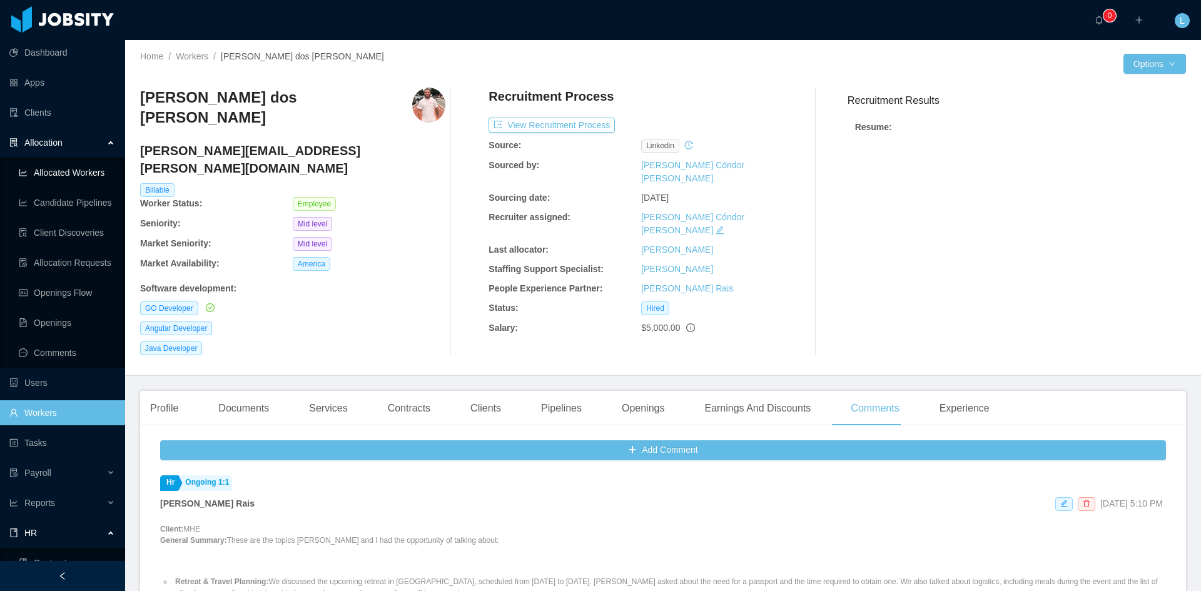  I want to click on div: Clients, so click(486, 409).